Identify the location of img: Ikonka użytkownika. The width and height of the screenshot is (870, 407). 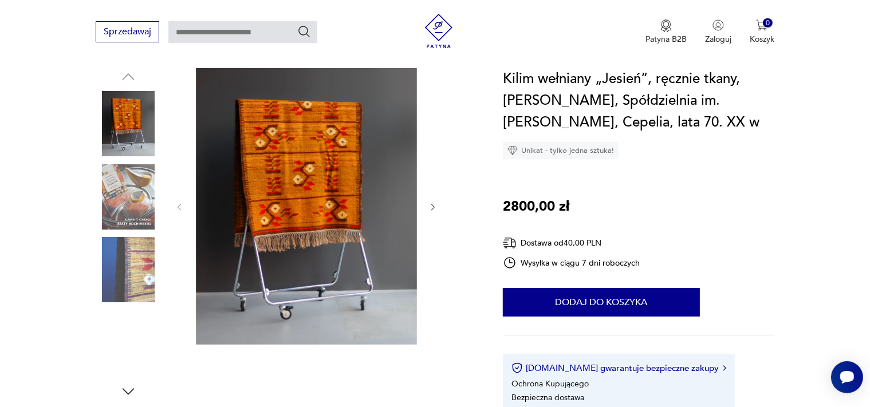
(719, 25).